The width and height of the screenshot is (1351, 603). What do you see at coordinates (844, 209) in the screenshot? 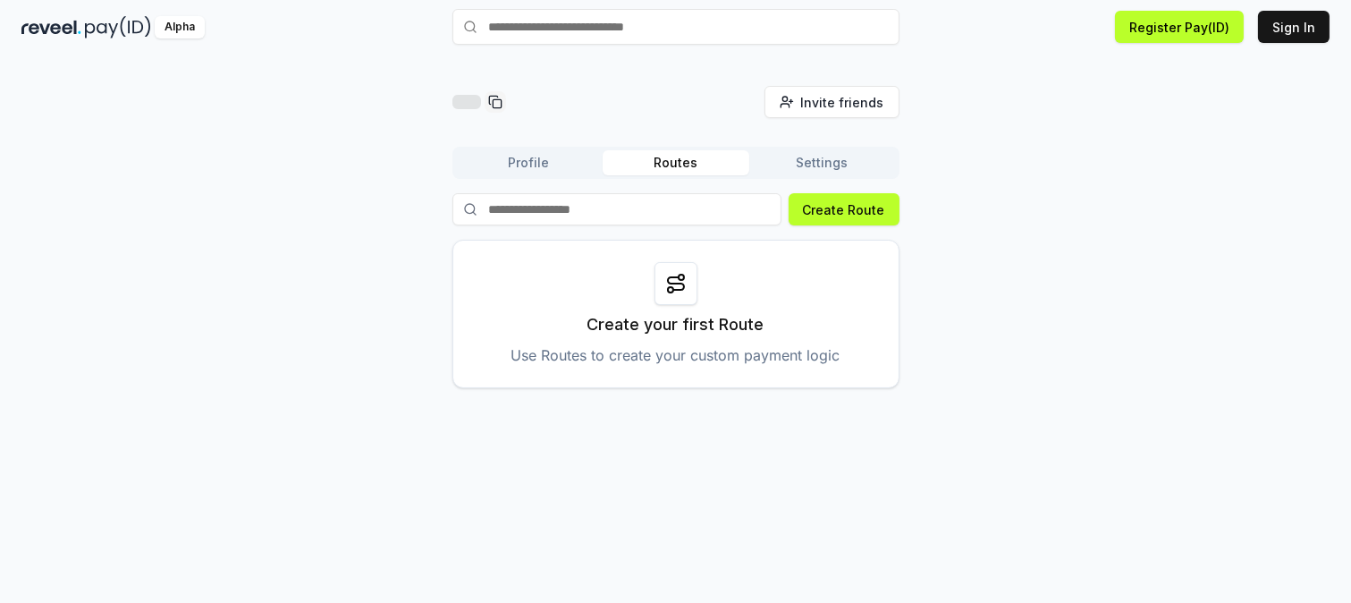
I see `button: Create Route` at bounding box center [844, 209].